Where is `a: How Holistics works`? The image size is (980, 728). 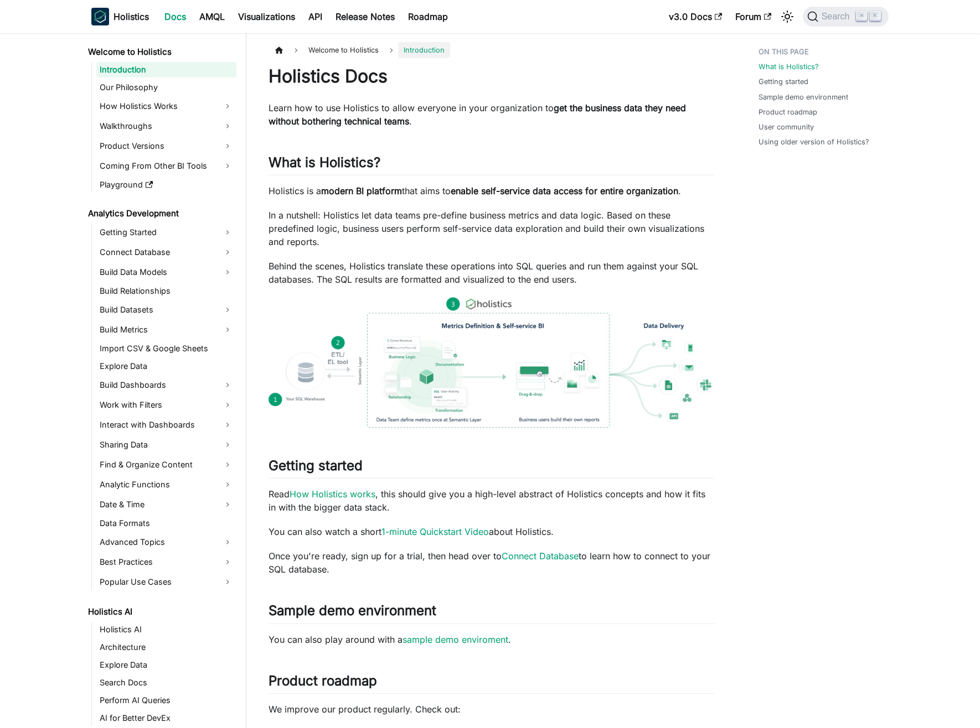
a: How Holistics works is located at coordinates (332, 494).